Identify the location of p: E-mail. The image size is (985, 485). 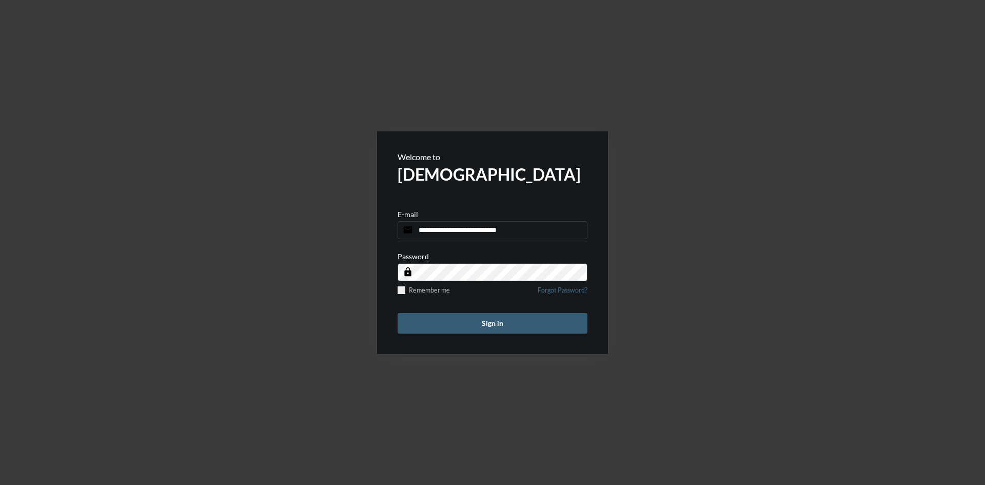
(408, 214).